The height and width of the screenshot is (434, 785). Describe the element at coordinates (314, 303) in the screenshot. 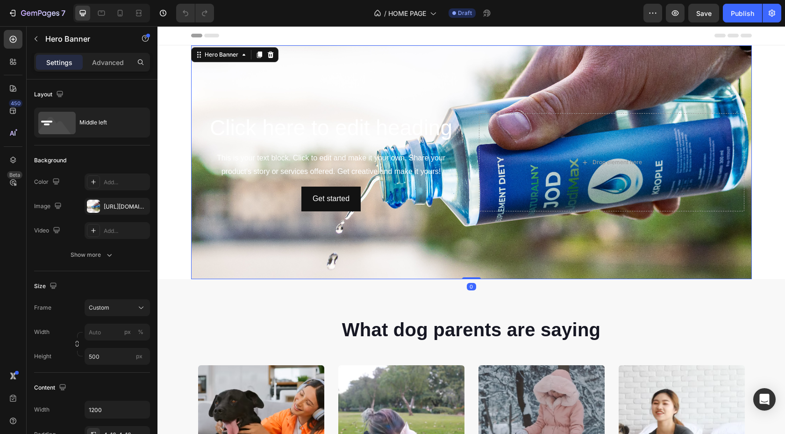

I see `p: What dog parents are saying` at that location.